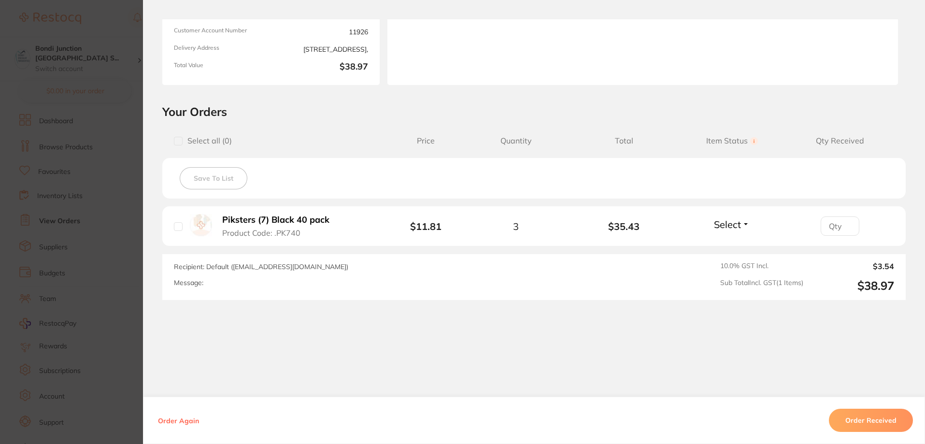  Describe the element at coordinates (213, 178) in the screenshot. I see `button: Save To List` at that location.